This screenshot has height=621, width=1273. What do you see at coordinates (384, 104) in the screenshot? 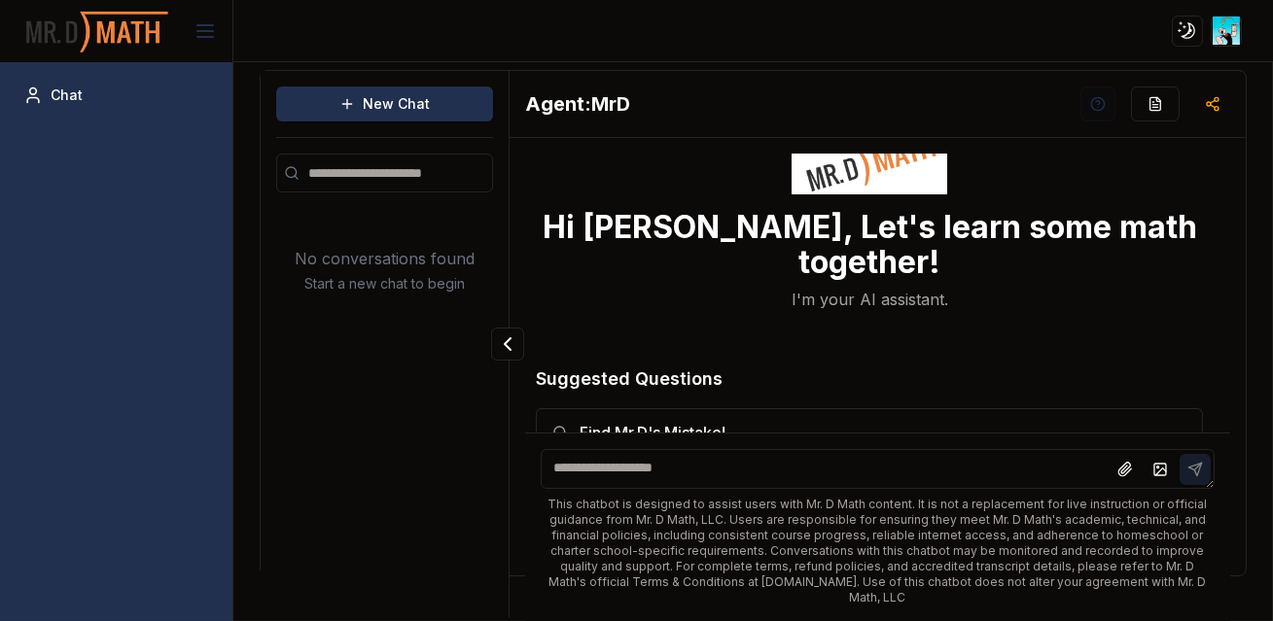
I see `button: New Chat` at bounding box center [384, 104].